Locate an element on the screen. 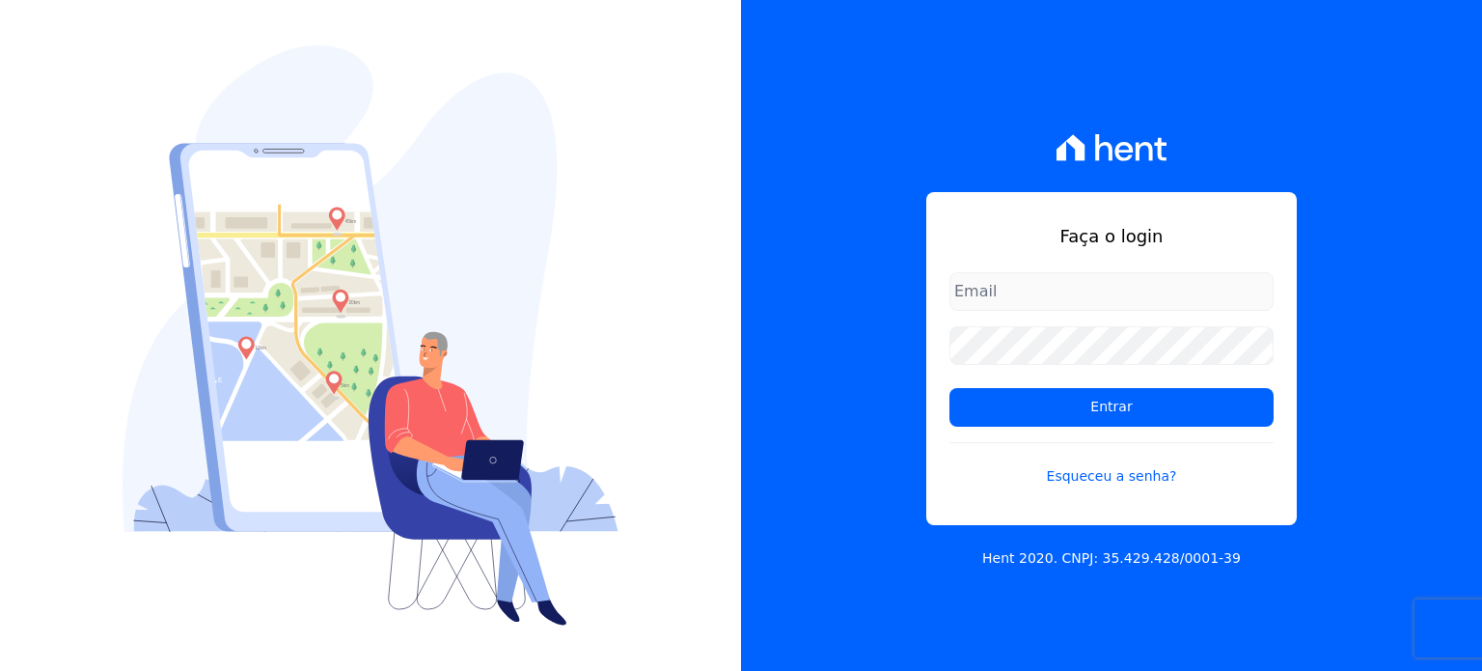 This screenshot has height=671, width=1482. img: Login is located at coordinates (371, 335).